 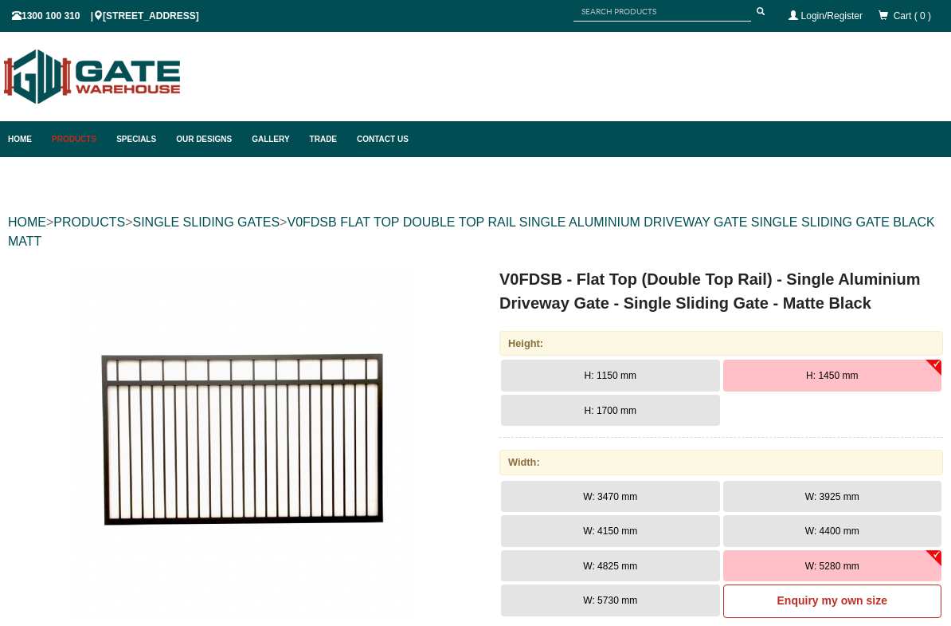 I want to click on span: H: 1700 mm, so click(x=610, y=410).